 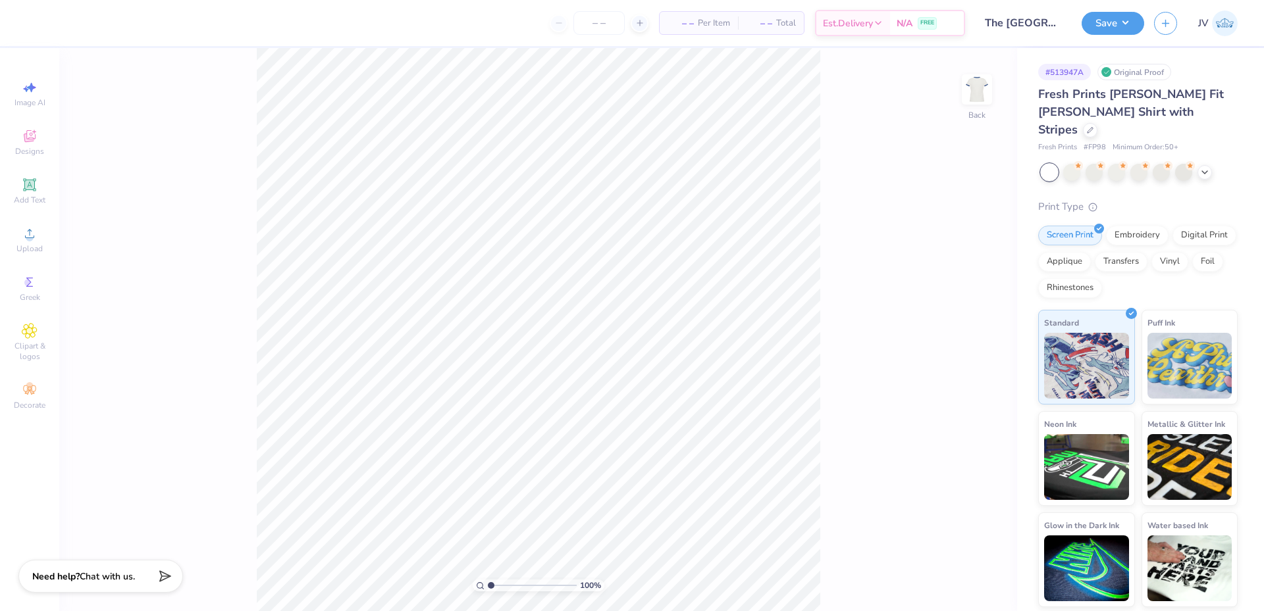 What do you see at coordinates (848, 23) in the screenshot?
I see `span: Est. Delivery` at bounding box center [848, 23].